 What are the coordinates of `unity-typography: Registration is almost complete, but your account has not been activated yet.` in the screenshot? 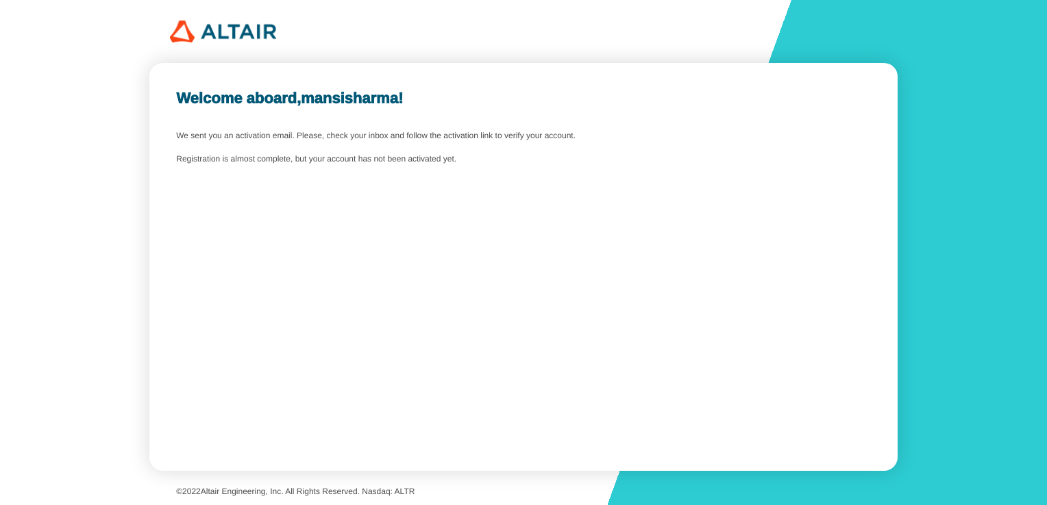 It's located at (523, 160).